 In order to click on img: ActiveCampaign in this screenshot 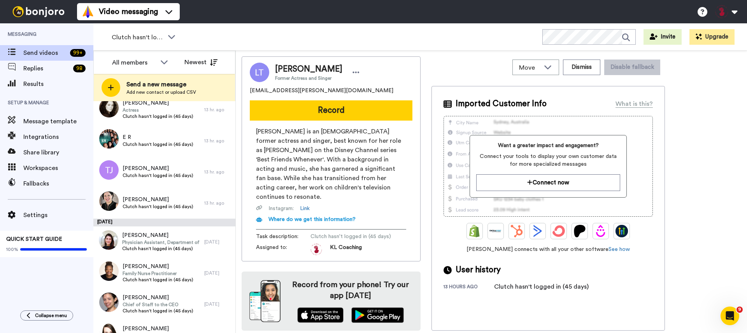, I will do `click(538, 231)`.